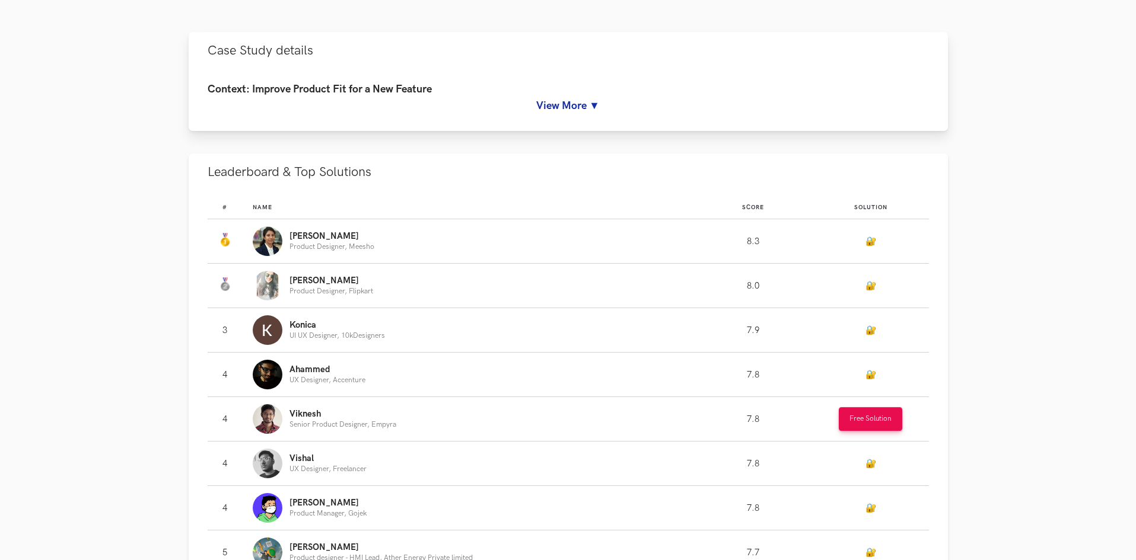  Describe the element at coordinates (328, 469) in the screenshot. I see `p: UX Designer, Freelancer` at that location.